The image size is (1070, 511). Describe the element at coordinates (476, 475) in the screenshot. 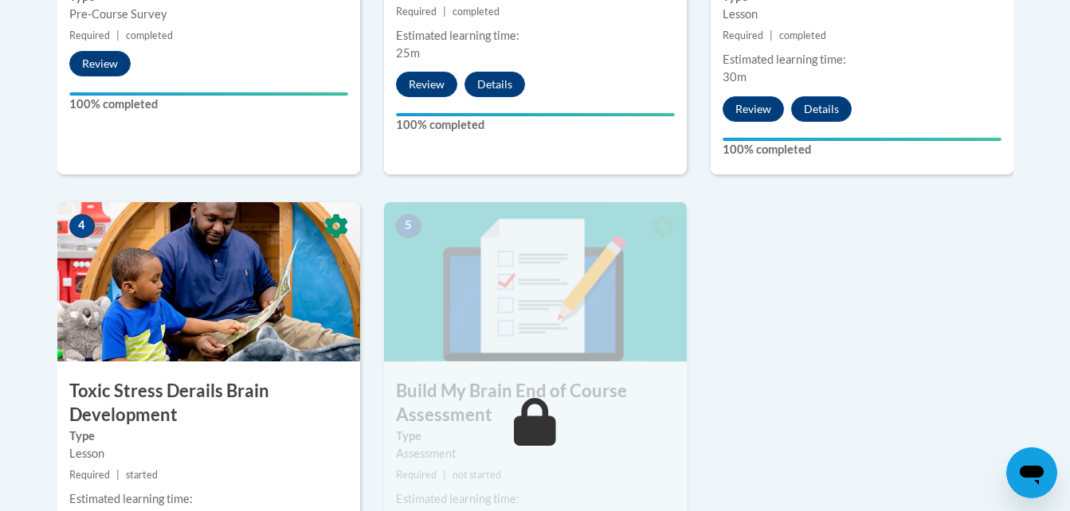

I see `span: not started` at that location.